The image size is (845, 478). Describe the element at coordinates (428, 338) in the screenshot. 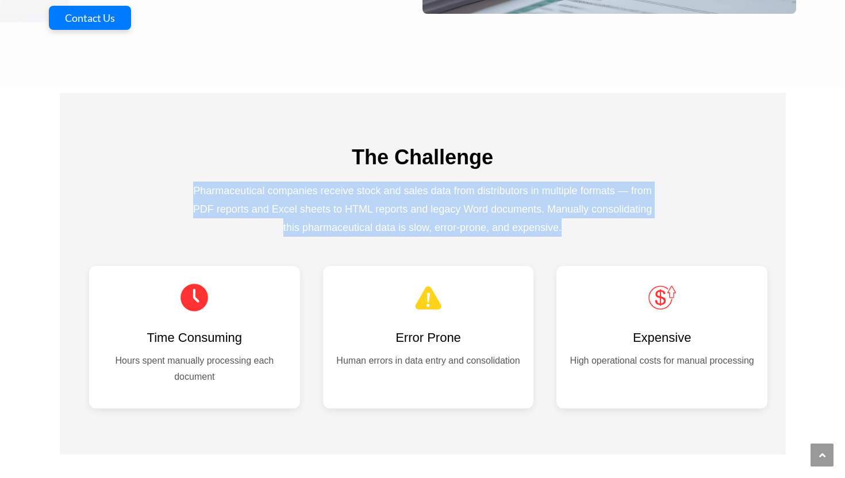

I see `h3: Error Prone` at that location.